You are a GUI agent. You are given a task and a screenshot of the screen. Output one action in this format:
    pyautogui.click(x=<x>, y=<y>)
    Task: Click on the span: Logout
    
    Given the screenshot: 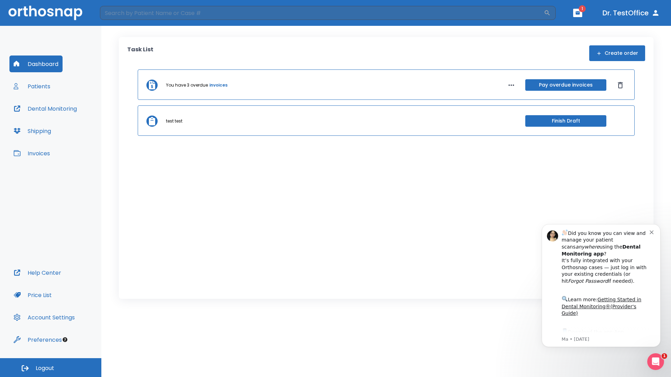 What is the action you would take?
    pyautogui.click(x=45, y=369)
    